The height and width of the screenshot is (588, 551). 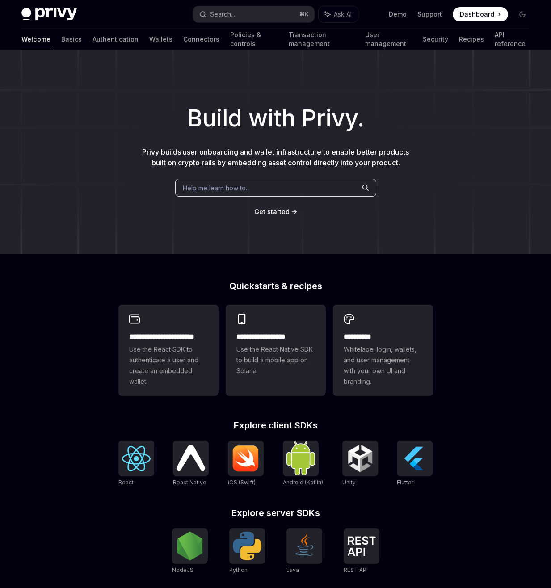 What do you see at coordinates (275, 118) in the screenshot?
I see `h1: Build with Privy.` at bounding box center [275, 118].